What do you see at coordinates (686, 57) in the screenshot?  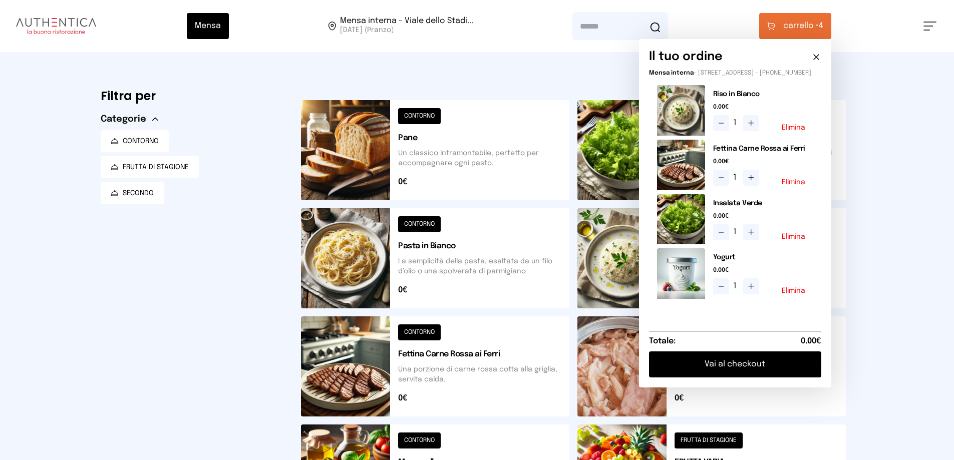 I see `h6: Il tuo ordine` at bounding box center [686, 57].